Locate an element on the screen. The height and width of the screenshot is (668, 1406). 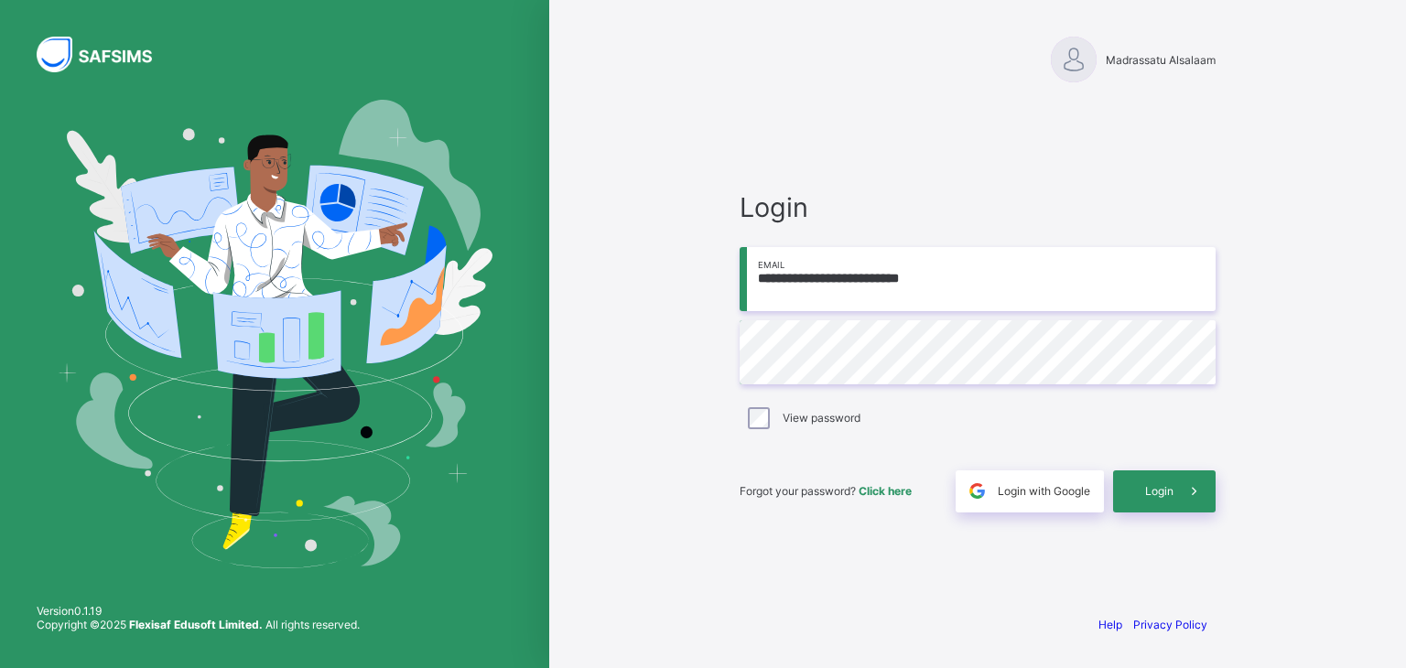
a: Click here is located at coordinates (885, 491).